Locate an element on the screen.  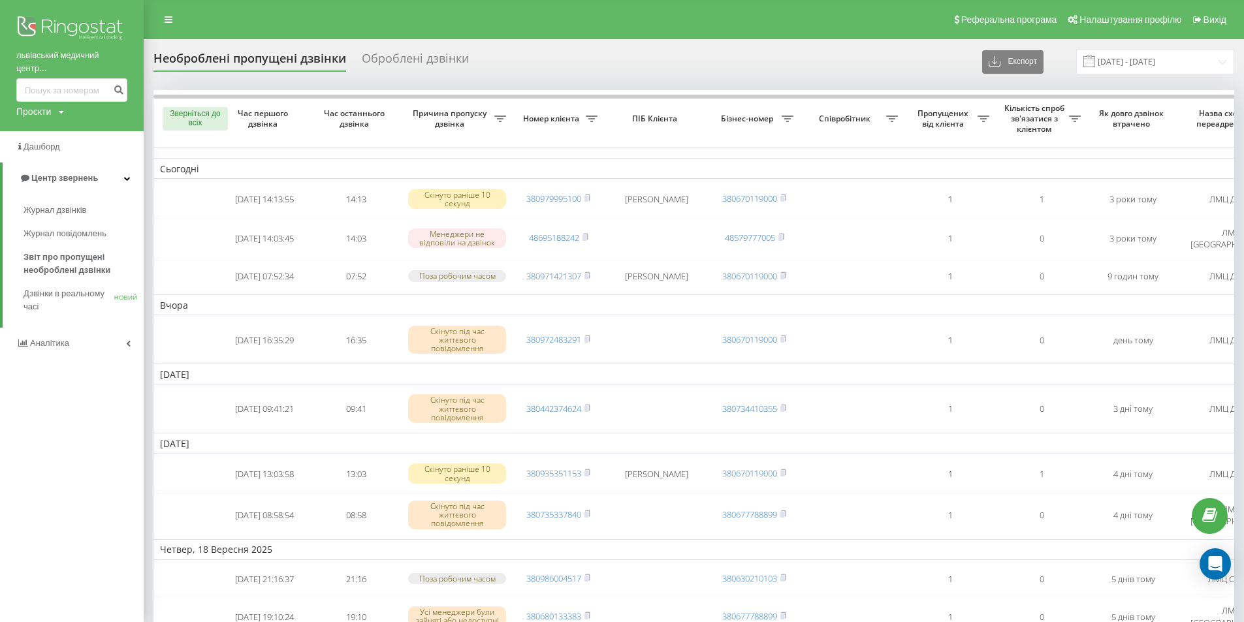
font: 09:41 is located at coordinates (356, 409).